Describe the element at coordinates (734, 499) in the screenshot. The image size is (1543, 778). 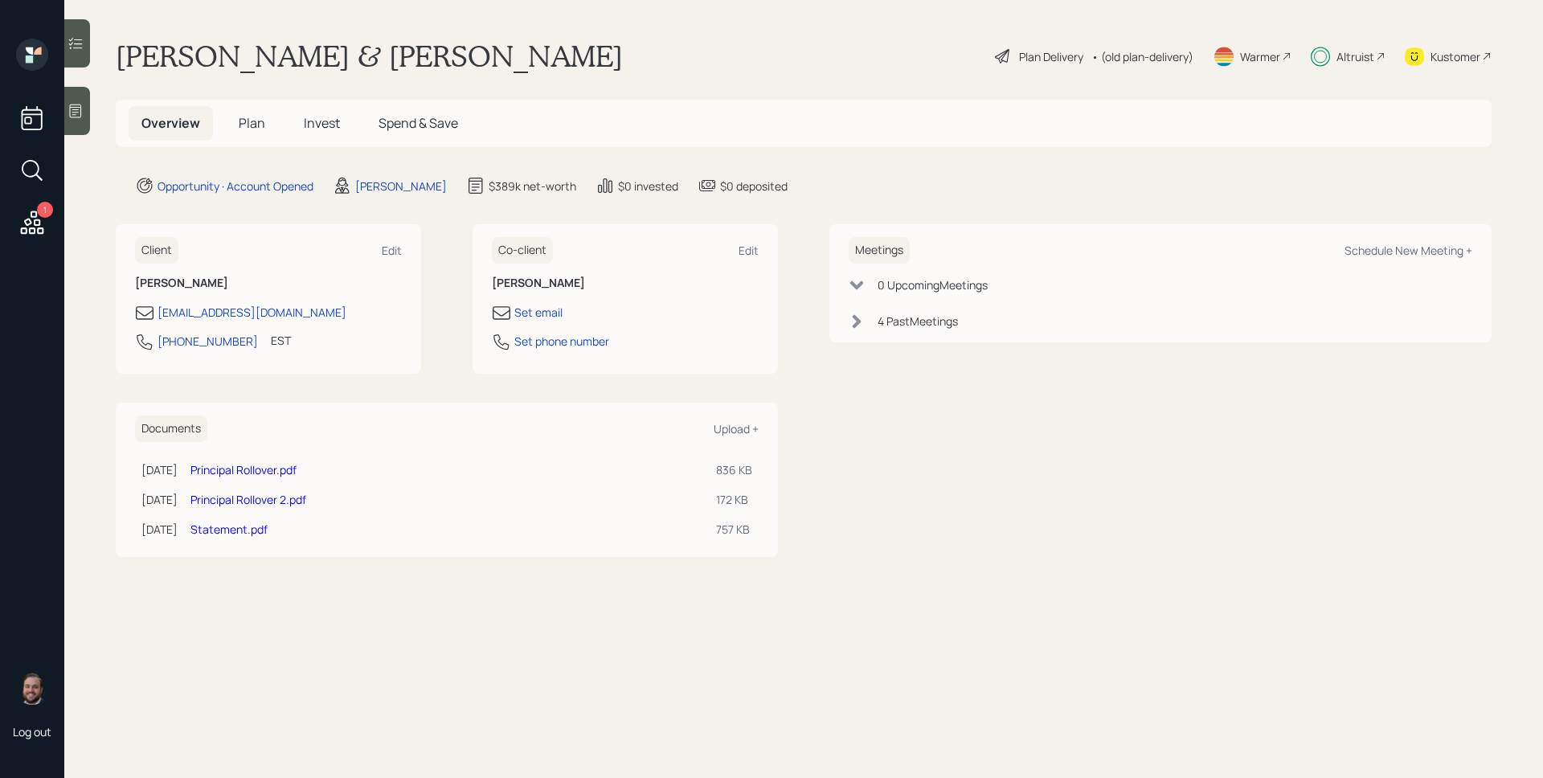
I see `div: 172 KB` at that location.